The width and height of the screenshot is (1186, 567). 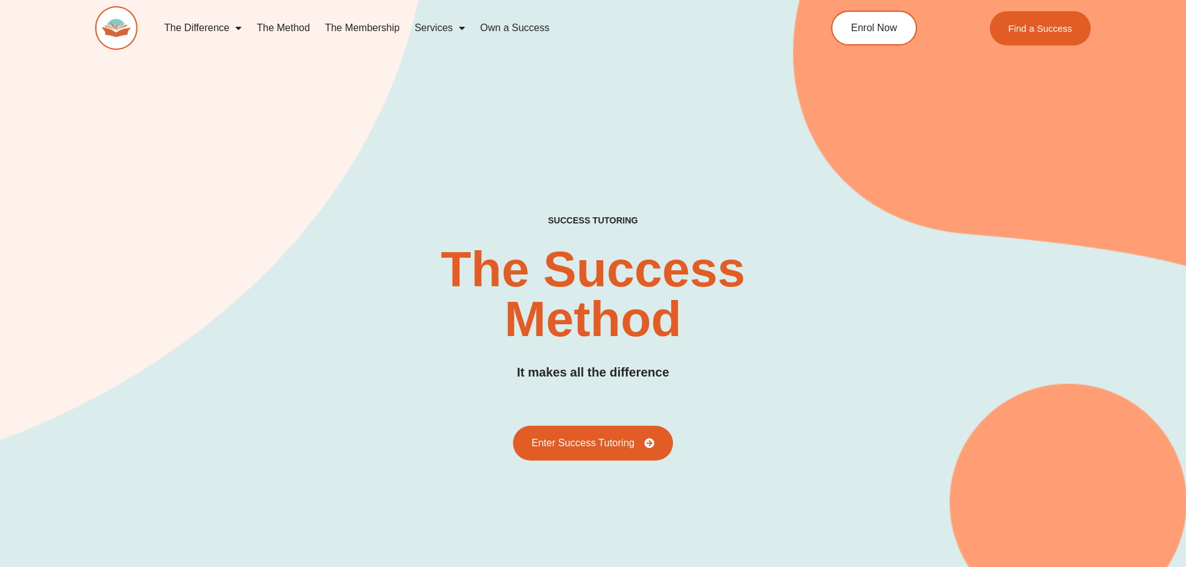 I want to click on a: Enter Success Tutoring, so click(x=593, y=443).